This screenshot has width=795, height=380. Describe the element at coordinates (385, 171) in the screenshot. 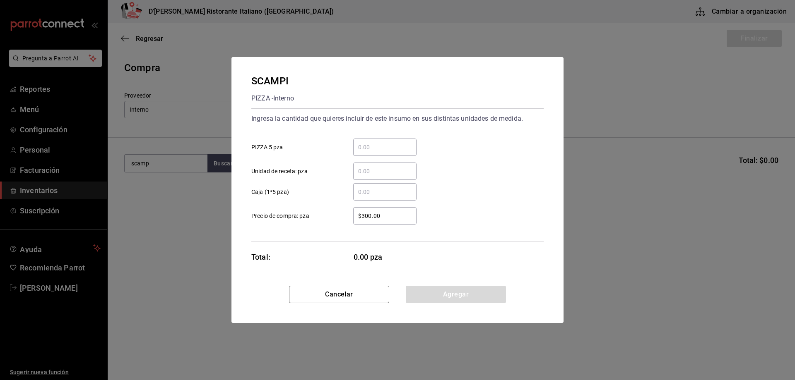

I see `input: Unidad de receta: pza` at that location.